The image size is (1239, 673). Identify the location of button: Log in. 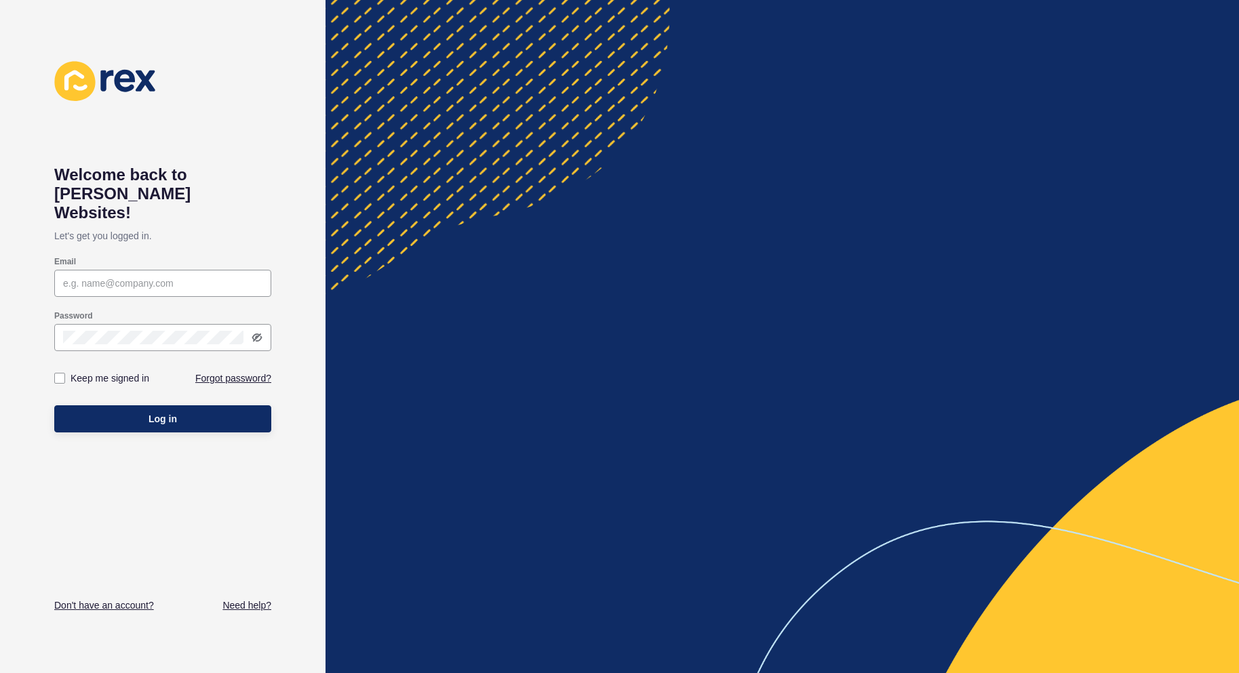
(163, 419).